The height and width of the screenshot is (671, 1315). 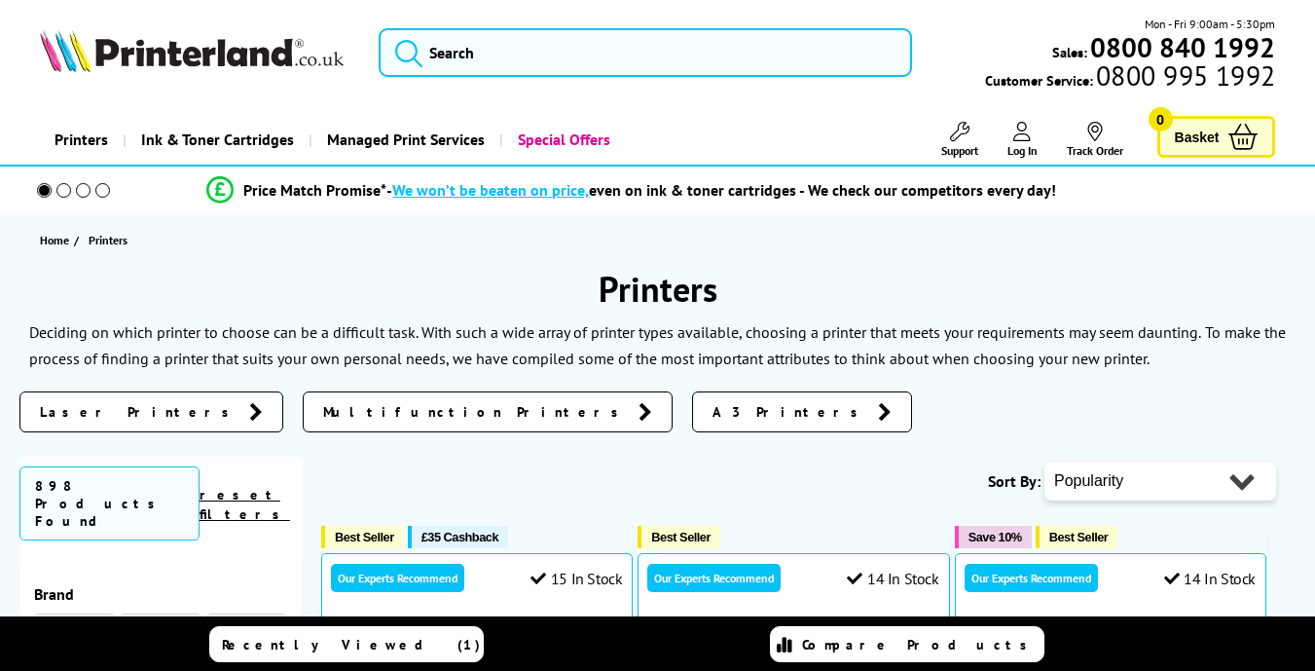 What do you see at coordinates (920, 645) in the screenshot?
I see `span: Compare Products` at bounding box center [920, 645].